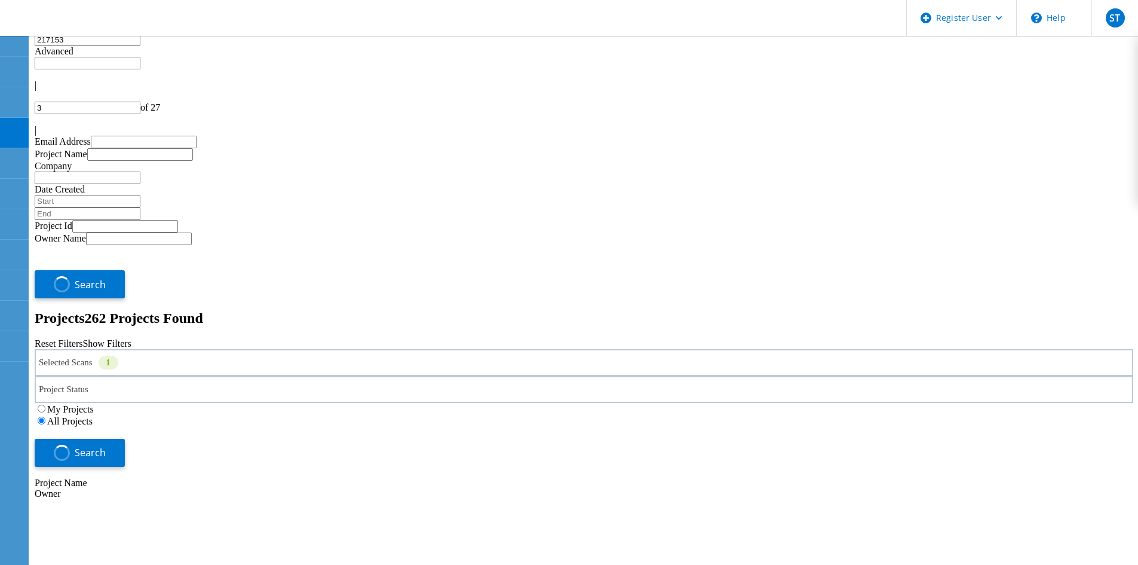 This screenshot has width=1138, height=565. Describe the element at coordinates (144, 318) in the screenshot. I see `span: 262 Projects Found` at that location.